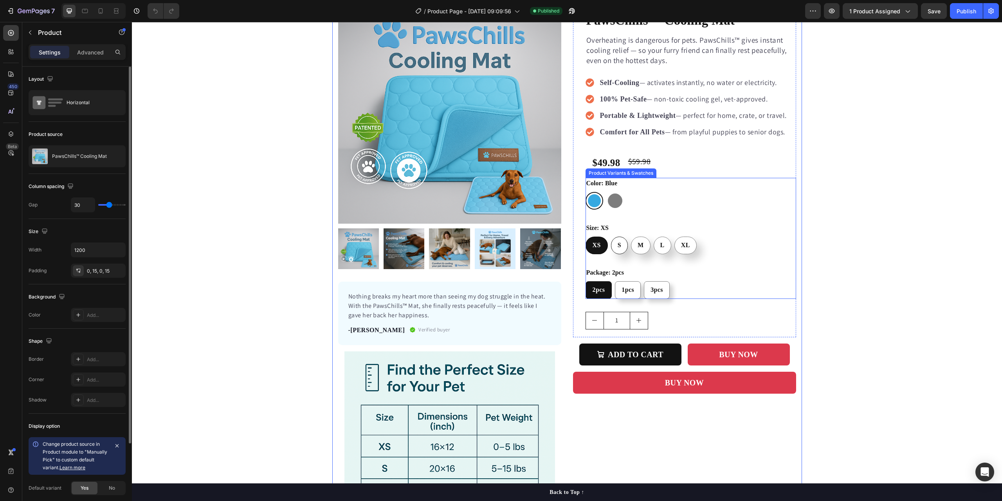 The image size is (1002, 501). Describe the element at coordinates (934, 11) in the screenshot. I see `button: Save` at that location.